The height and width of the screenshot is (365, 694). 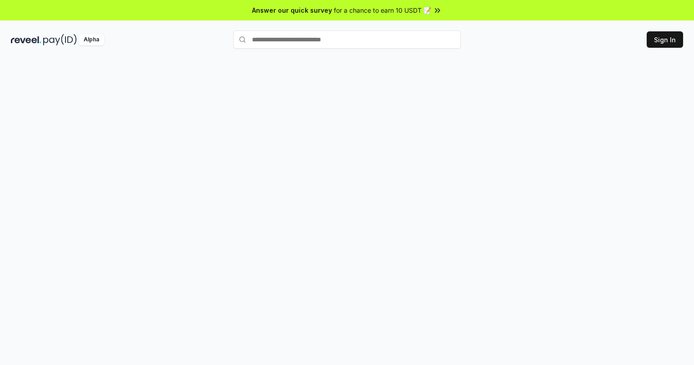 I want to click on img: pay_id, so click(x=60, y=40).